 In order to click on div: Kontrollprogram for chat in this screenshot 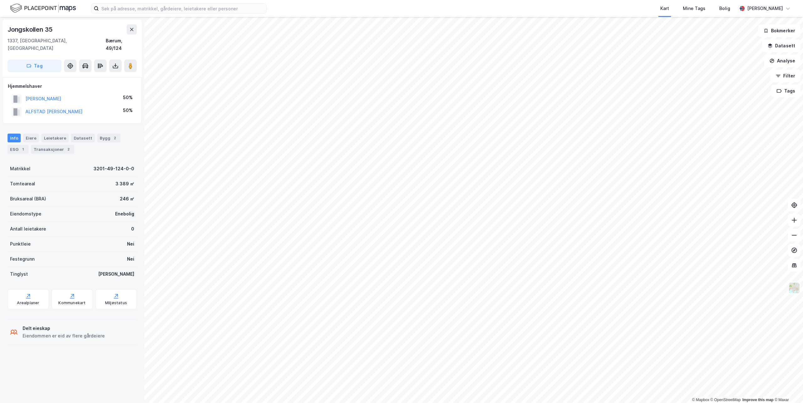, I will do `click(788, 388)`.